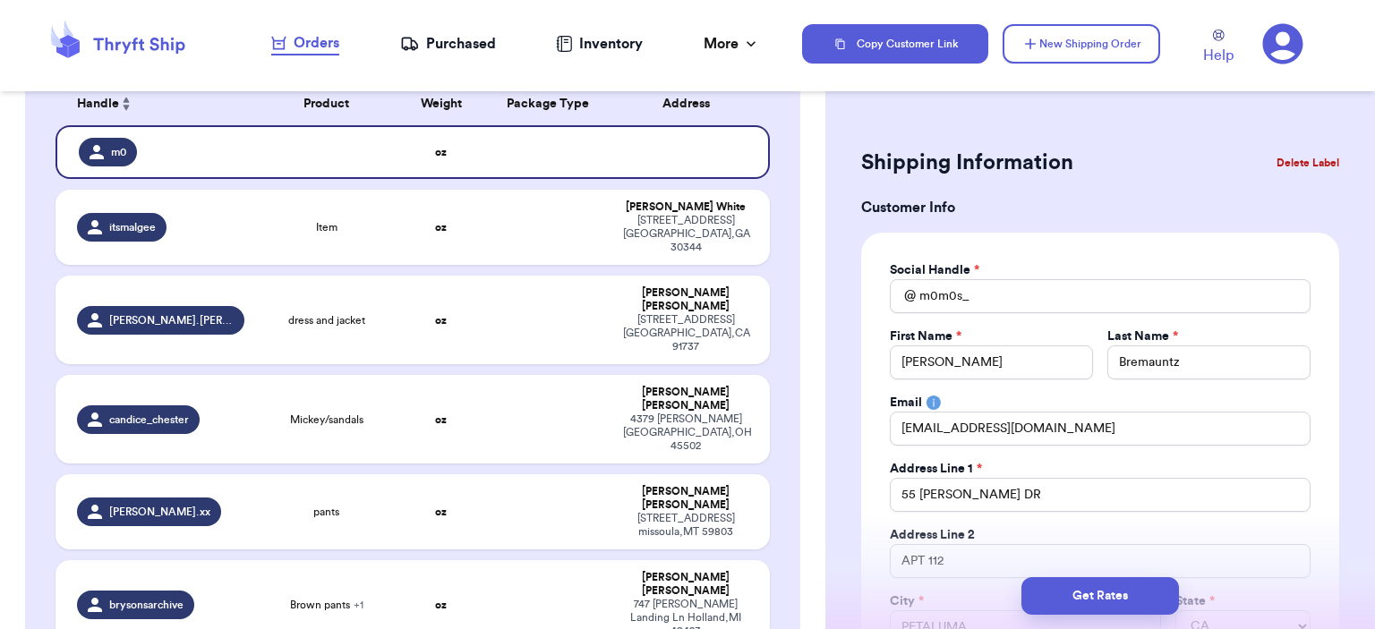  Describe the element at coordinates (1142, 337) in the screenshot. I see `label: Last Name` at that location.